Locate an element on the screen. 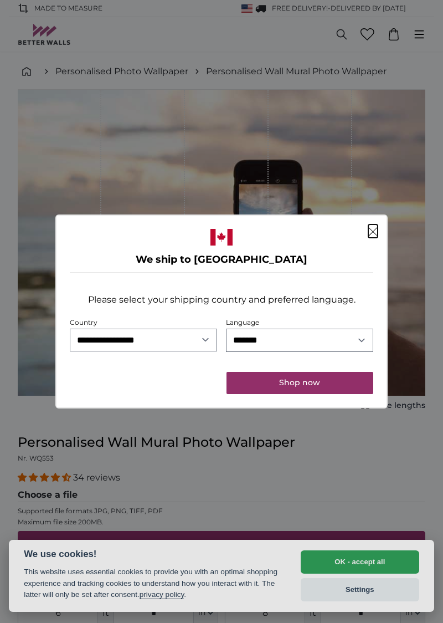 The width and height of the screenshot is (443, 623). img: Canada is located at coordinates (222, 237).